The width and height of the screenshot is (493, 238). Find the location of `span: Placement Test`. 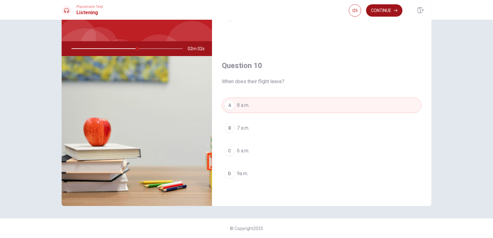

span: Placement Test is located at coordinates (90, 7).